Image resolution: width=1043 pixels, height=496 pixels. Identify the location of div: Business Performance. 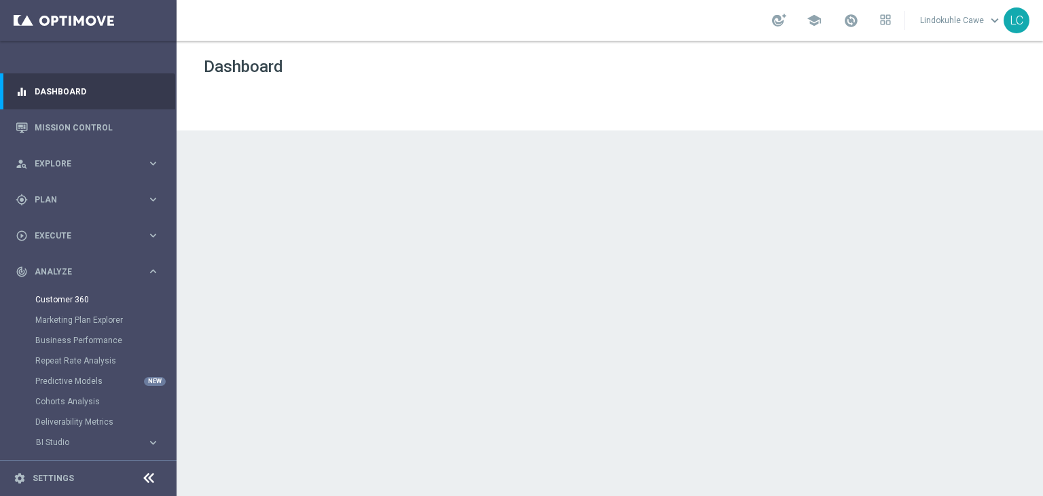
(105, 340).